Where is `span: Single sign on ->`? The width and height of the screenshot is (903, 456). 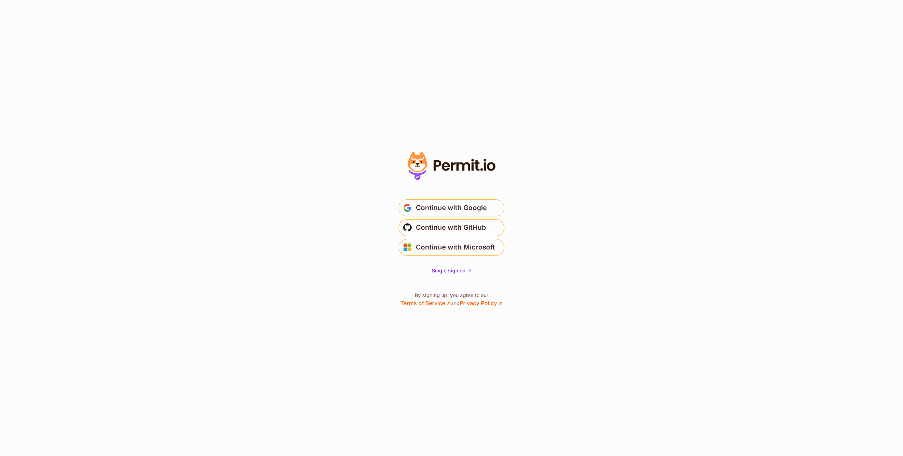
span: Single sign on -> is located at coordinates (451, 271).